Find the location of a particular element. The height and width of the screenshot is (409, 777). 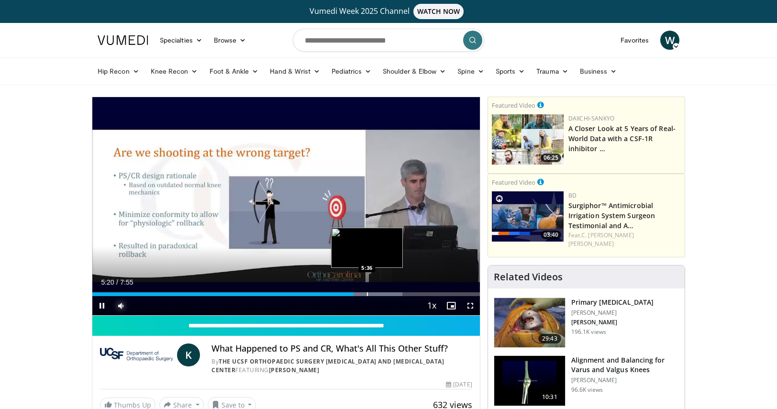

a: Knee Recon is located at coordinates (174, 71).